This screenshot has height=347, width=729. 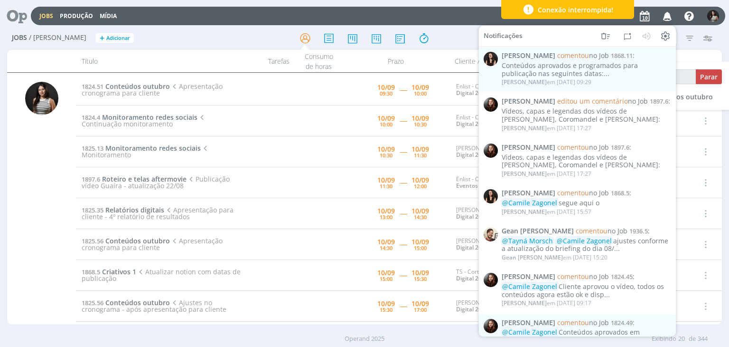 I want to click on div: TS - Corteva, so click(x=505, y=275).